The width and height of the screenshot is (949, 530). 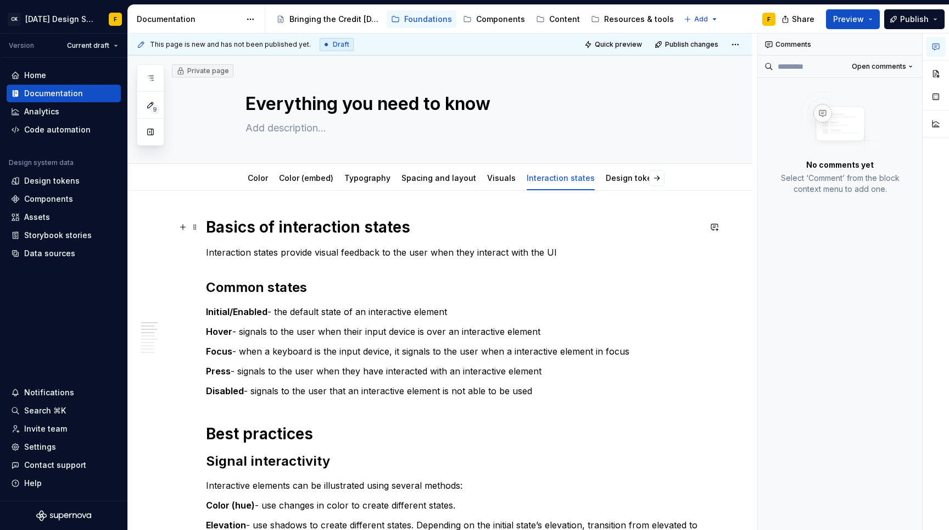 I want to click on button: Open comments, so click(x=882, y=66).